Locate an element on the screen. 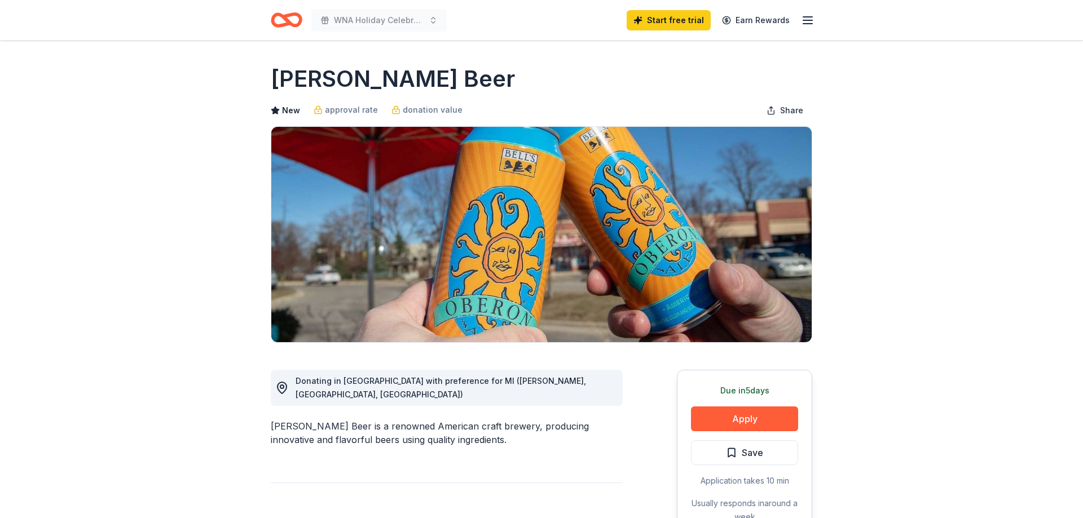 The width and height of the screenshot is (1083, 518). a: Home is located at coordinates (287, 20).